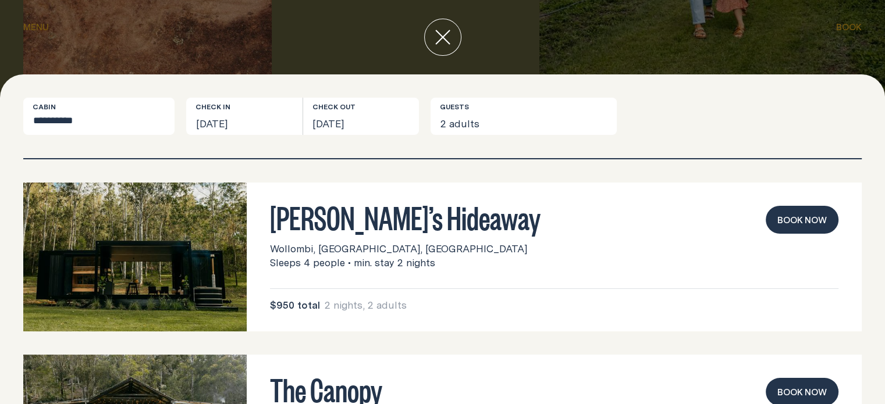 This screenshot has width=885, height=404. I want to click on span: $950 total, so click(295, 305).